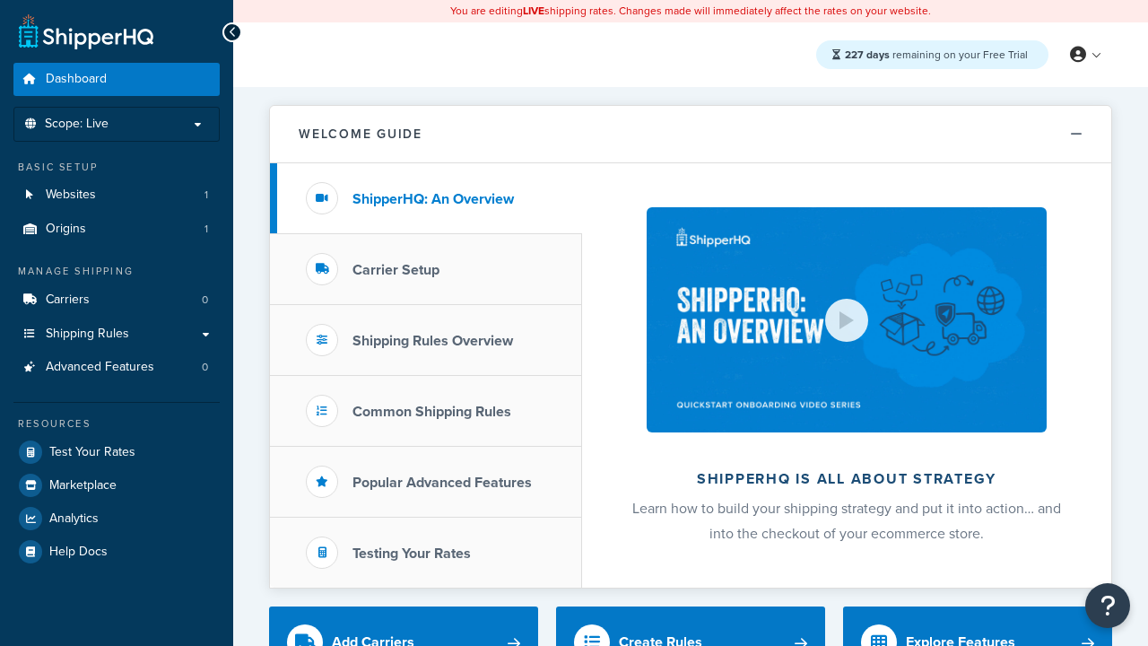  Describe the element at coordinates (71, 195) in the screenshot. I see `span: Websites` at that location.